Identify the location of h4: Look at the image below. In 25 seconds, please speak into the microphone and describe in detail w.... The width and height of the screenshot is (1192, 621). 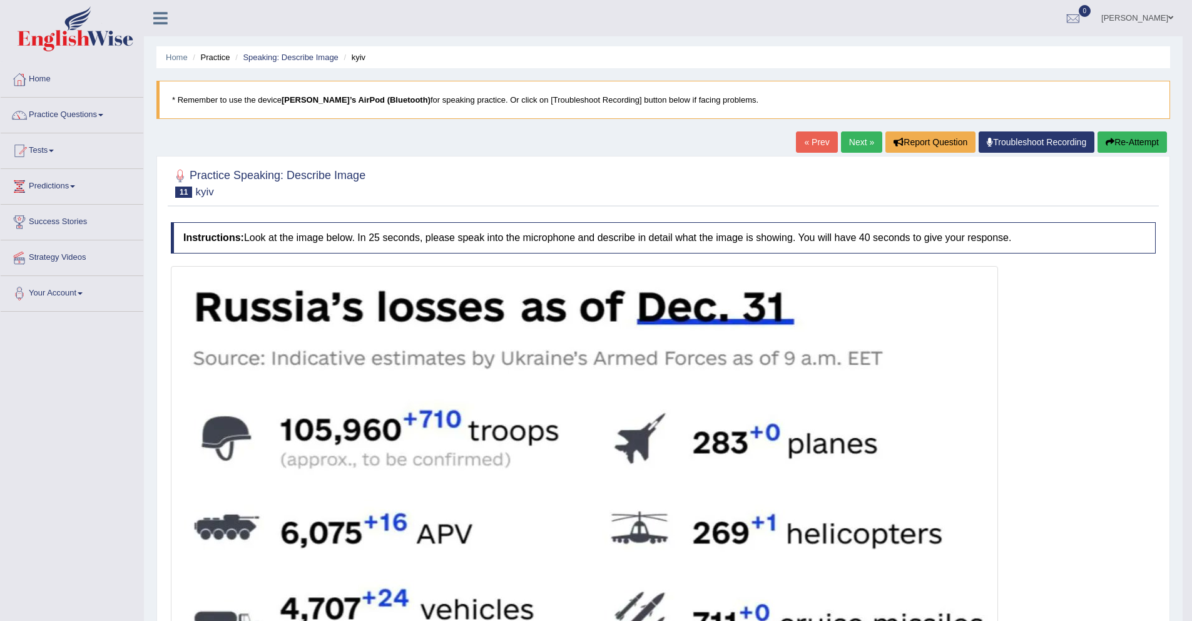
(663, 238).